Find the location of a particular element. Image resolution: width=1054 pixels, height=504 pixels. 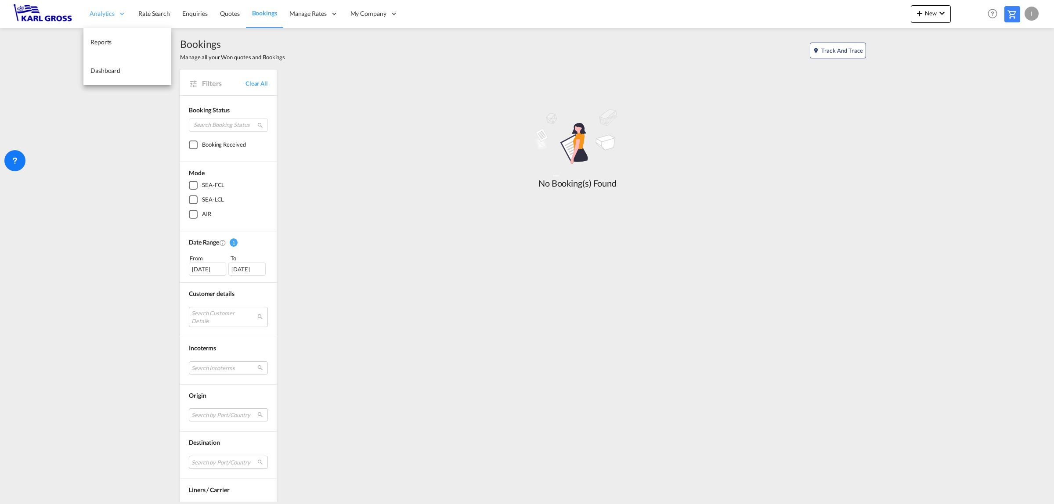

a: Dashboard is located at coordinates (127, 71).